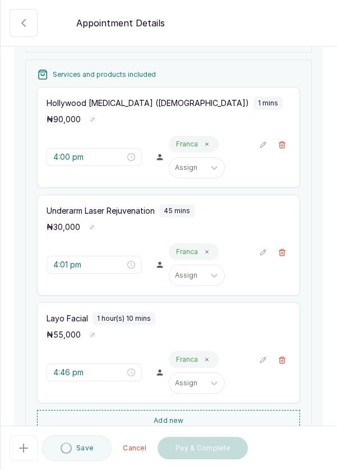  What do you see at coordinates (67, 119) in the screenshot?
I see `span: 90,000` at bounding box center [67, 119].